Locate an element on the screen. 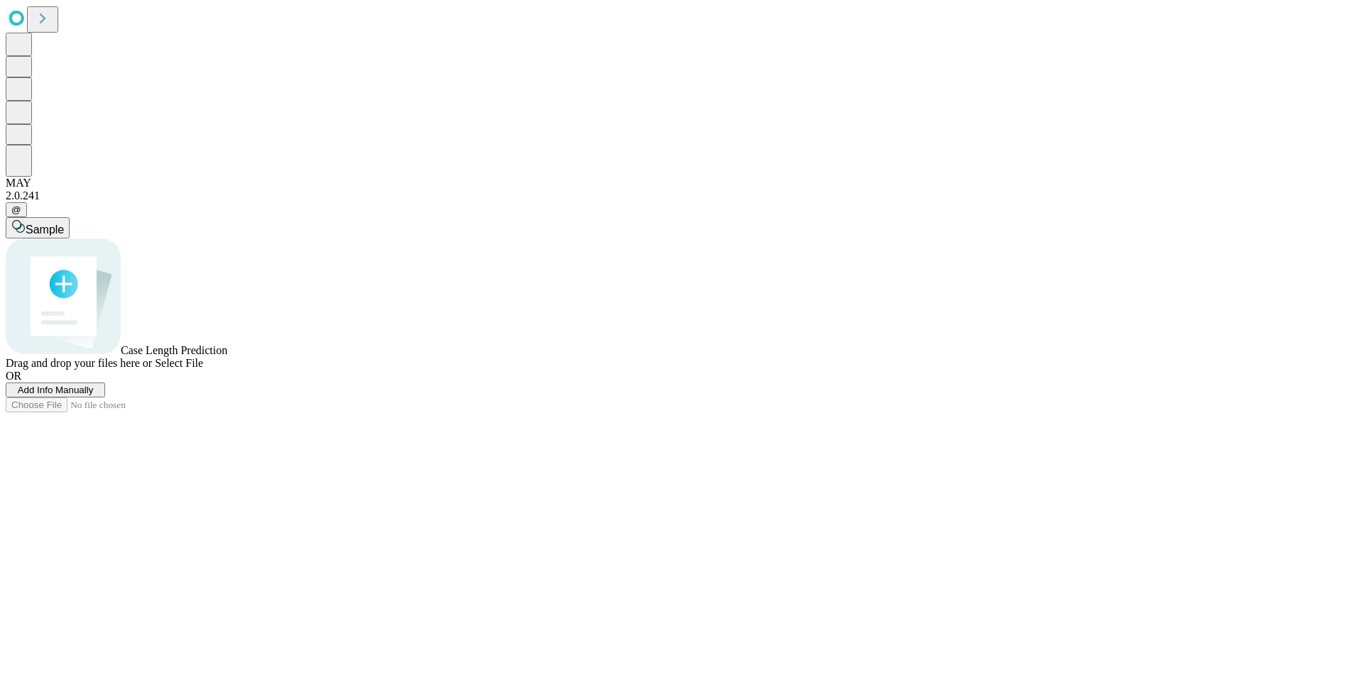 The height and width of the screenshot is (677, 1358). span: OR is located at coordinates (13, 376).